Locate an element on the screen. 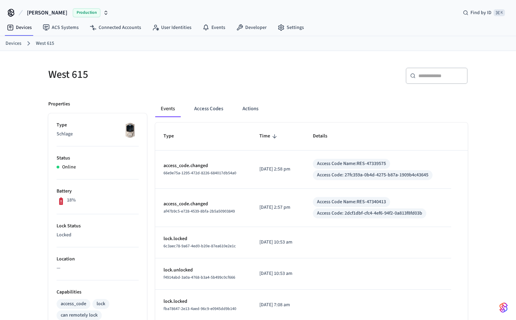 The image size is (516, 320). p: Properties is located at coordinates (59, 104).